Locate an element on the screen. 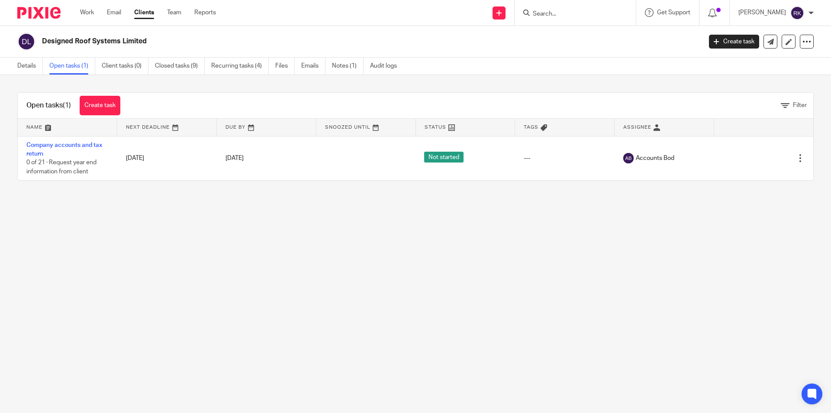  a: Closed tasks (9) is located at coordinates (180, 66).